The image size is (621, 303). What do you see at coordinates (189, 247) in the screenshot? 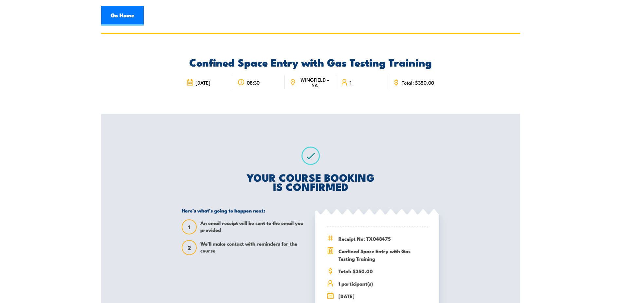
I see `span: 2` at bounding box center [189, 247].